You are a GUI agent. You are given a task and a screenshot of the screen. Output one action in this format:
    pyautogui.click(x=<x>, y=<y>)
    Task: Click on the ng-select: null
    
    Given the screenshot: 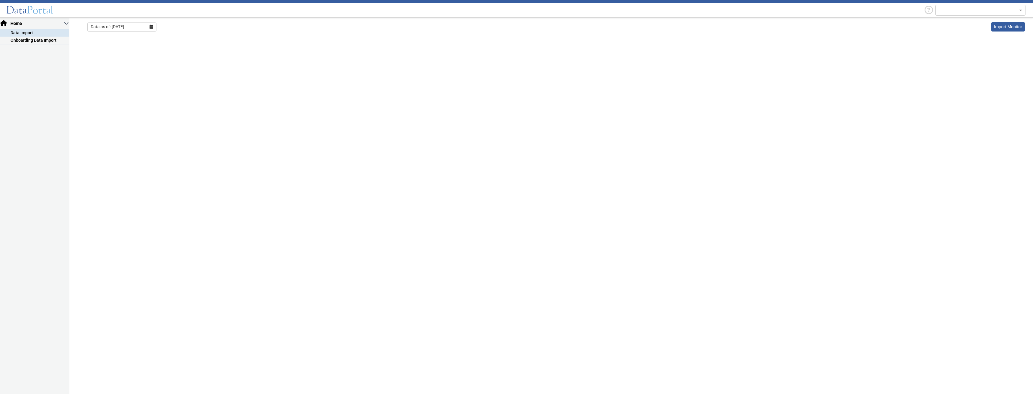 What is the action you would take?
    pyautogui.click(x=981, y=10)
    